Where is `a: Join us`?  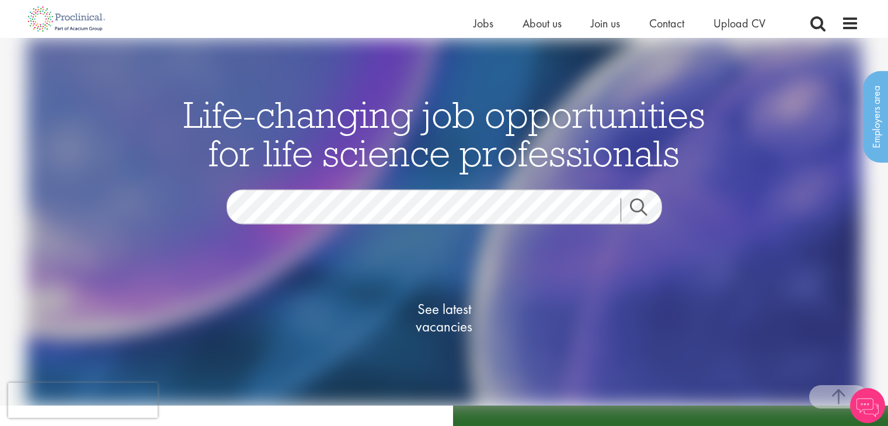 a: Join us is located at coordinates (606, 23).